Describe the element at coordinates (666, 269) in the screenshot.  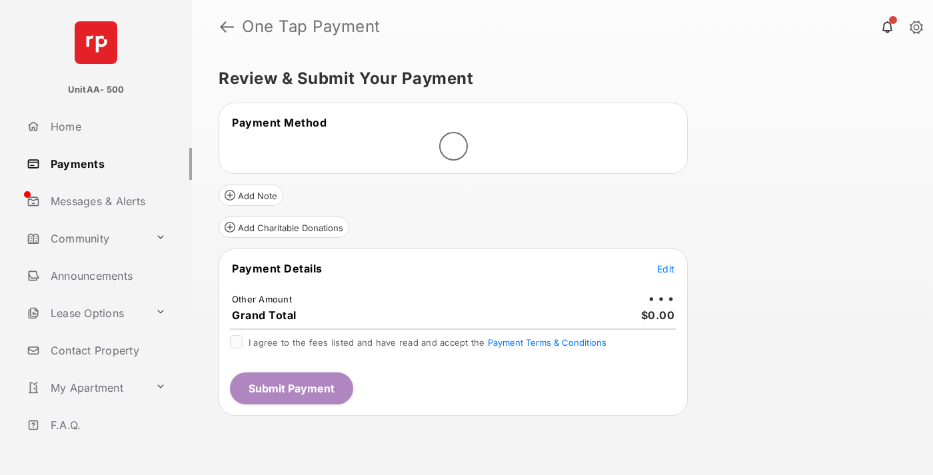
I see `span: Edit` at that location.